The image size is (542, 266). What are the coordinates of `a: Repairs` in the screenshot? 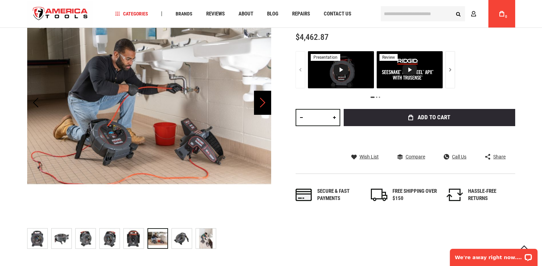 It's located at (301, 14).